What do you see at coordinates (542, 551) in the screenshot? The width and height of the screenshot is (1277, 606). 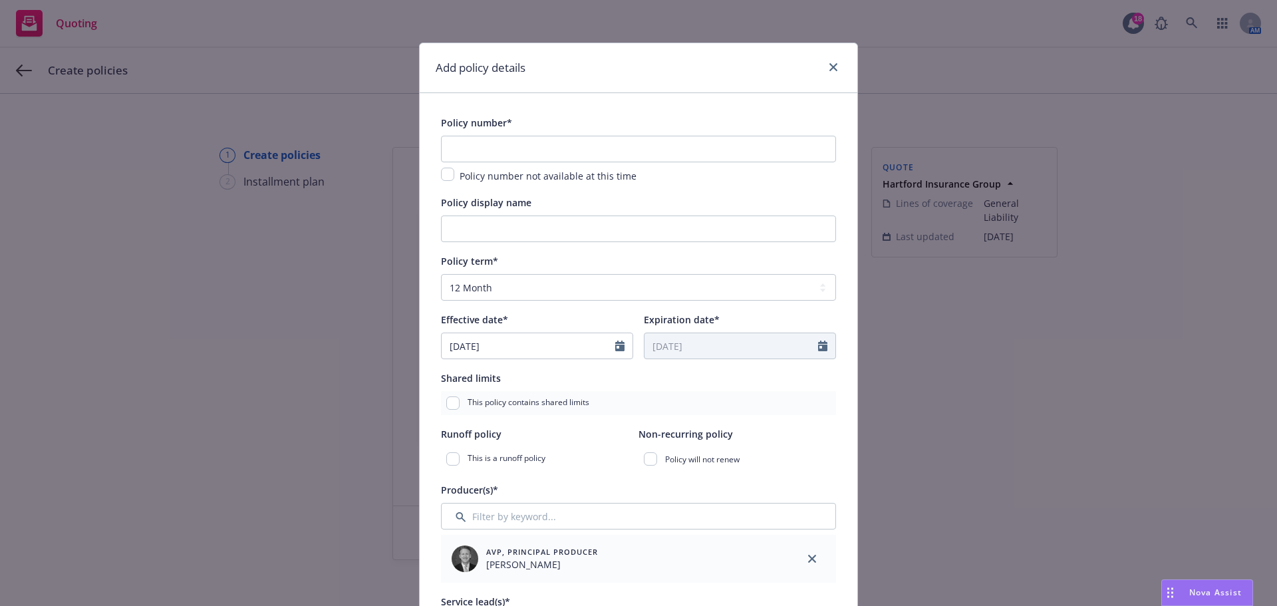 I see `span: AVP, Principal Producer` at bounding box center [542, 551].